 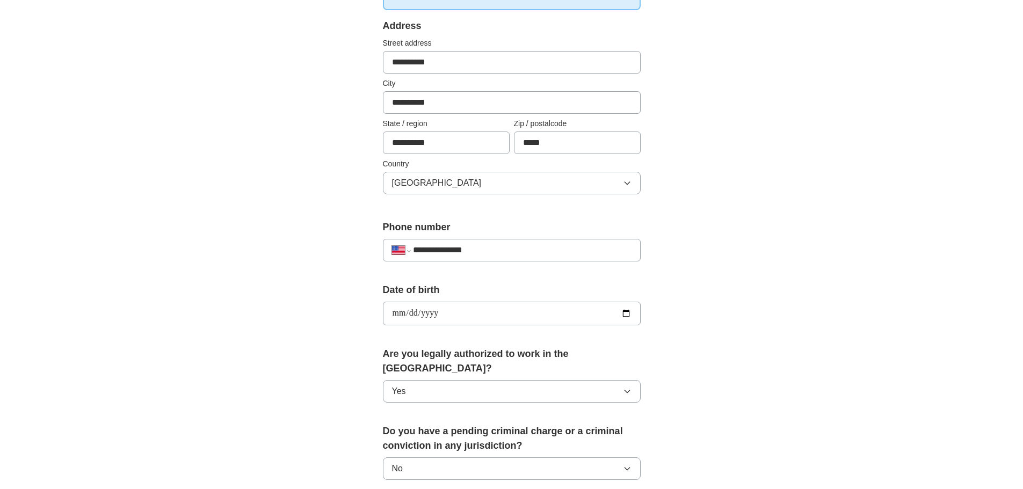 I want to click on label: Zip / postalcode, so click(x=578, y=124).